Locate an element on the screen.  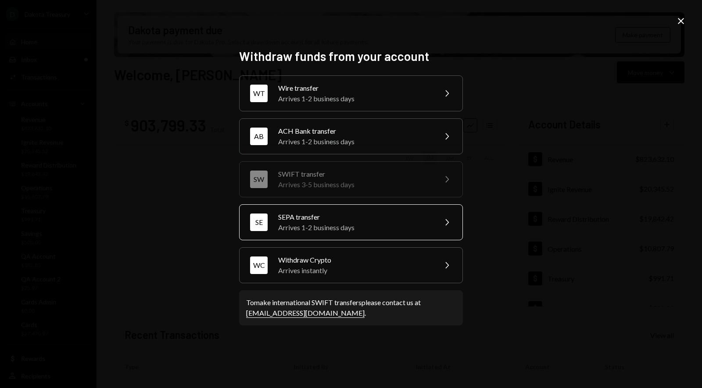
div: ACH Bank transfer is located at coordinates (355, 131).